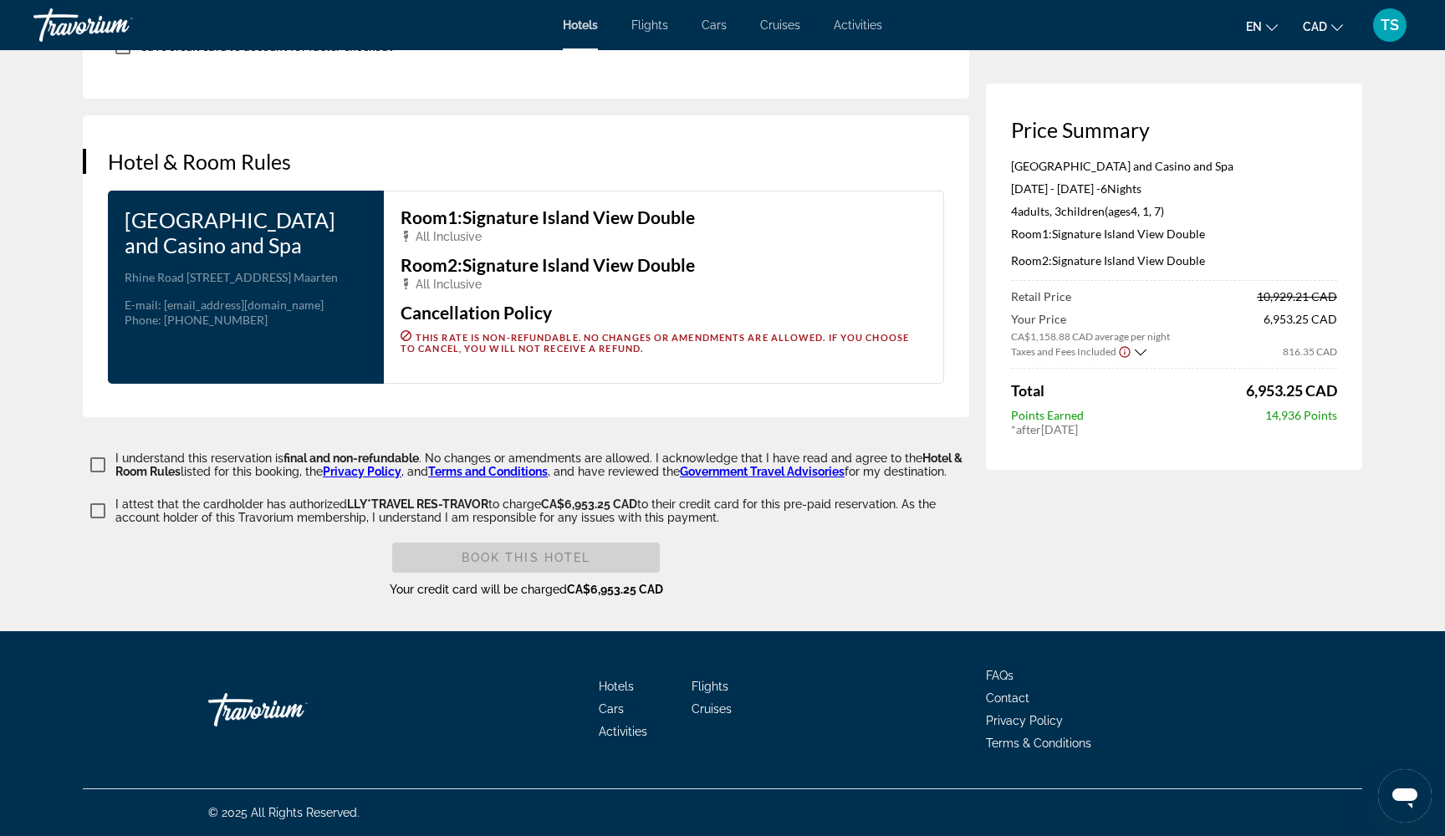 This screenshot has width=1445, height=836. What do you see at coordinates (1047, 415) in the screenshot?
I see `span: Points Earned` at bounding box center [1047, 415].